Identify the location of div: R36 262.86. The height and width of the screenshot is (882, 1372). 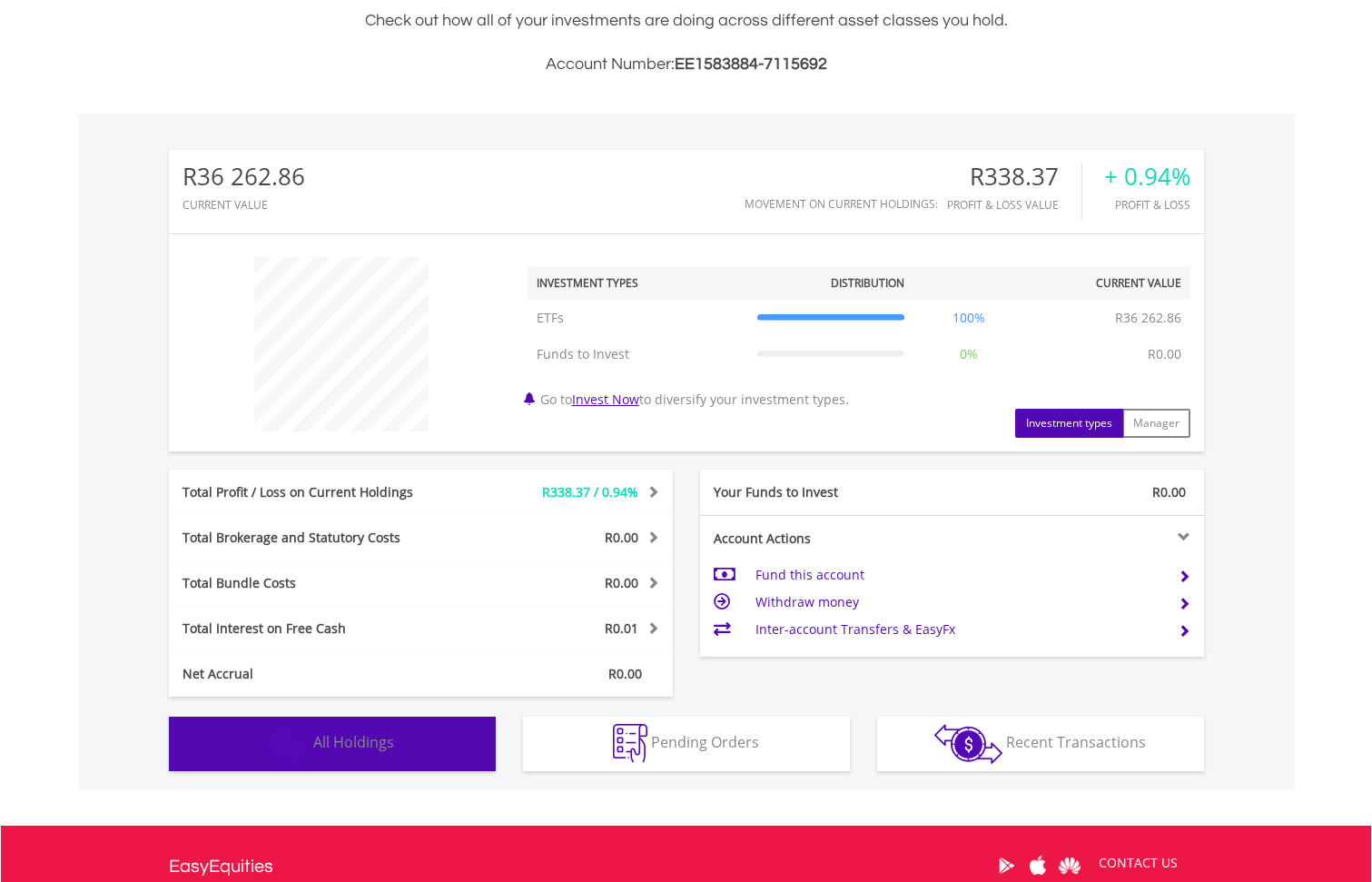
(244, 176).